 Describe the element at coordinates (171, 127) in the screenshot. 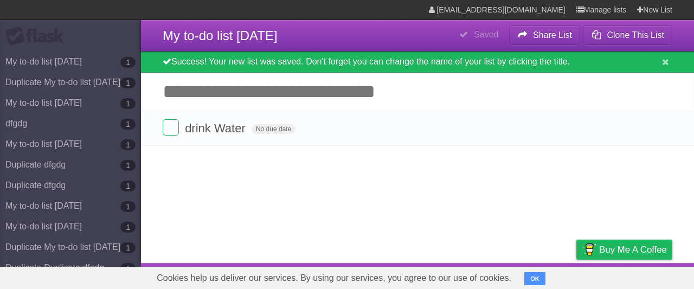

I see `label: Done` at that location.